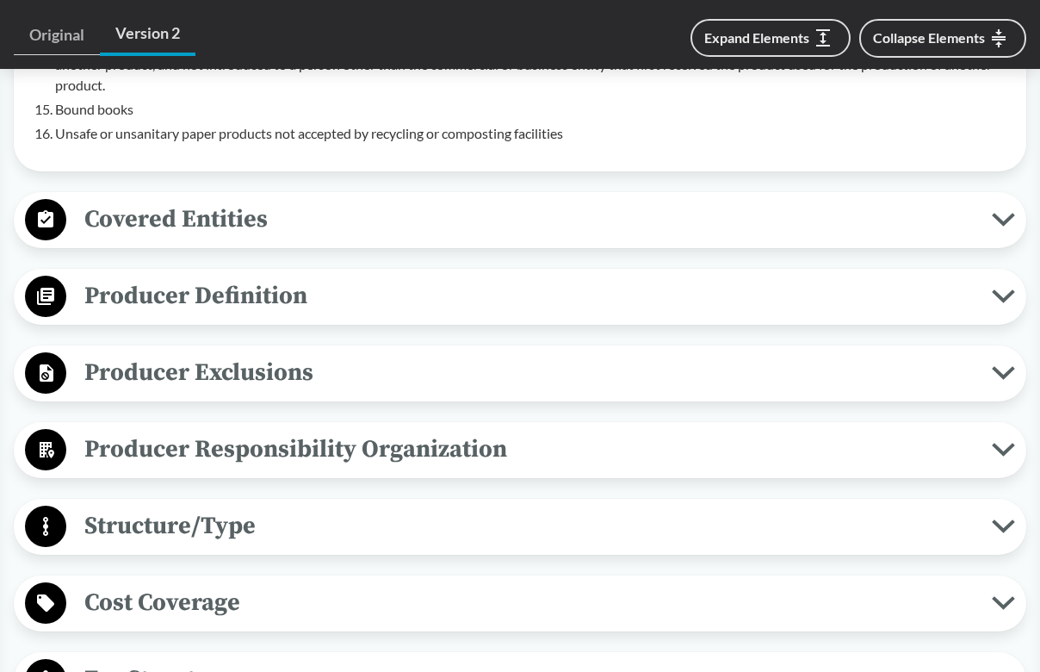  What do you see at coordinates (534, 133) in the screenshot?
I see `li: Unsafe or unsanitary paper products not accepted by recycling or composting facilities` at bounding box center [534, 133].